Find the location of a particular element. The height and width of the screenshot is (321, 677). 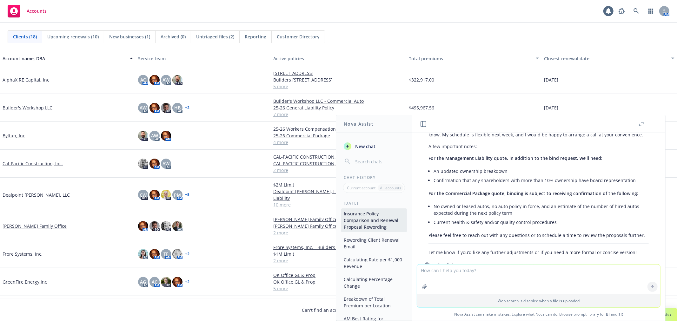

div: Account name, DBA is located at coordinates (64, 58).